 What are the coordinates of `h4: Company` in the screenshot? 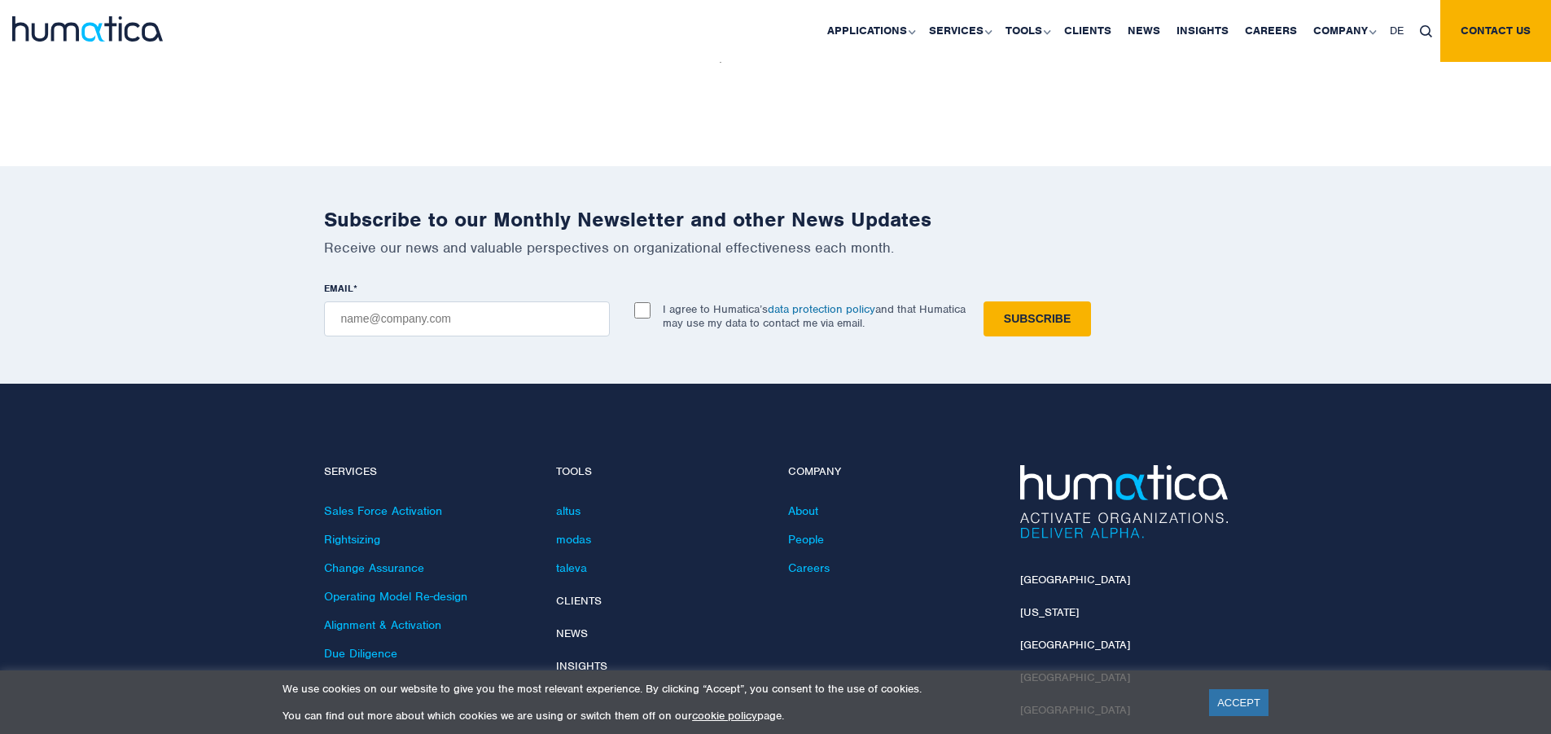 It's located at (892, 472).